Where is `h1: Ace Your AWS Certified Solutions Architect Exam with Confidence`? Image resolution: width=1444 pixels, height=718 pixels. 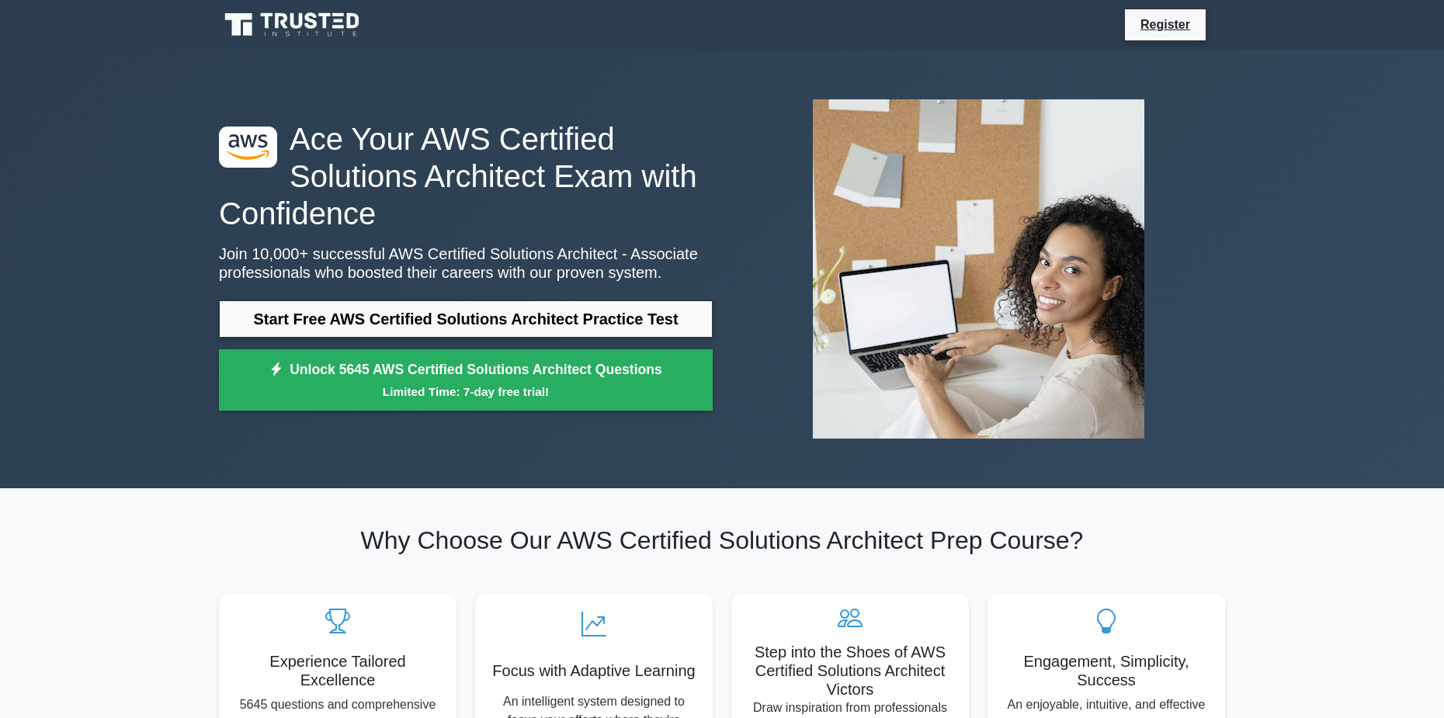
h1: Ace Your AWS Certified Solutions Architect Exam with Confidence is located at coordinates (466, 176).